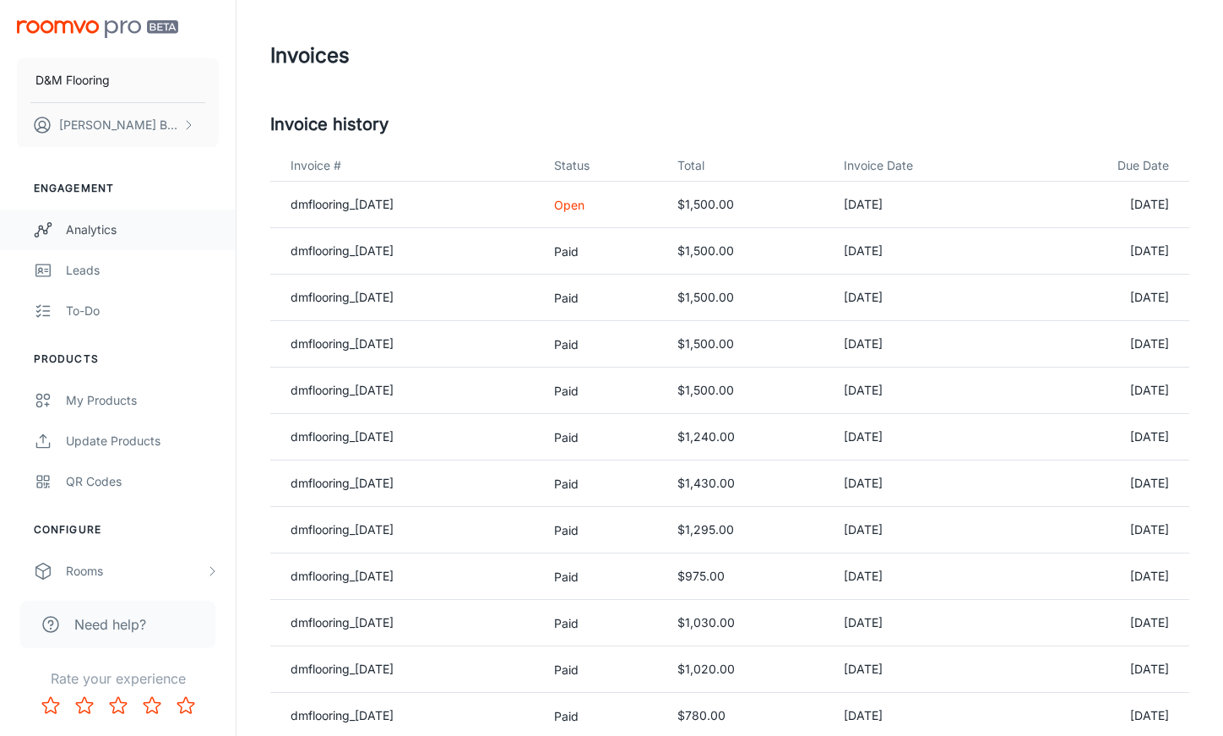  Describe the element at coordinates (118, 705) in the screenshot. I see `button: Rate 3 star` at that location.